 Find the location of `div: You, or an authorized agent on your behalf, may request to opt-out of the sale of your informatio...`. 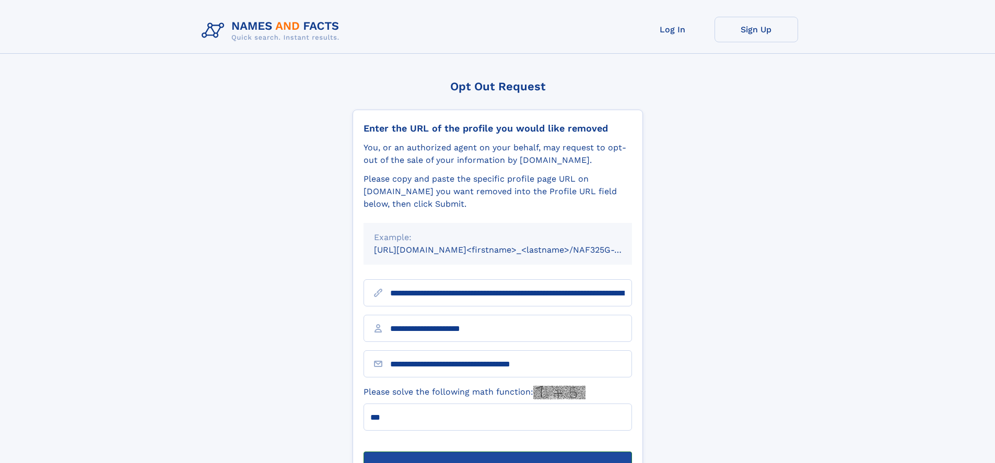

div: You, or an authorized agent on your behalf, may request to opt-out of the sale of your informatio... is located at coordinates (498, 154).